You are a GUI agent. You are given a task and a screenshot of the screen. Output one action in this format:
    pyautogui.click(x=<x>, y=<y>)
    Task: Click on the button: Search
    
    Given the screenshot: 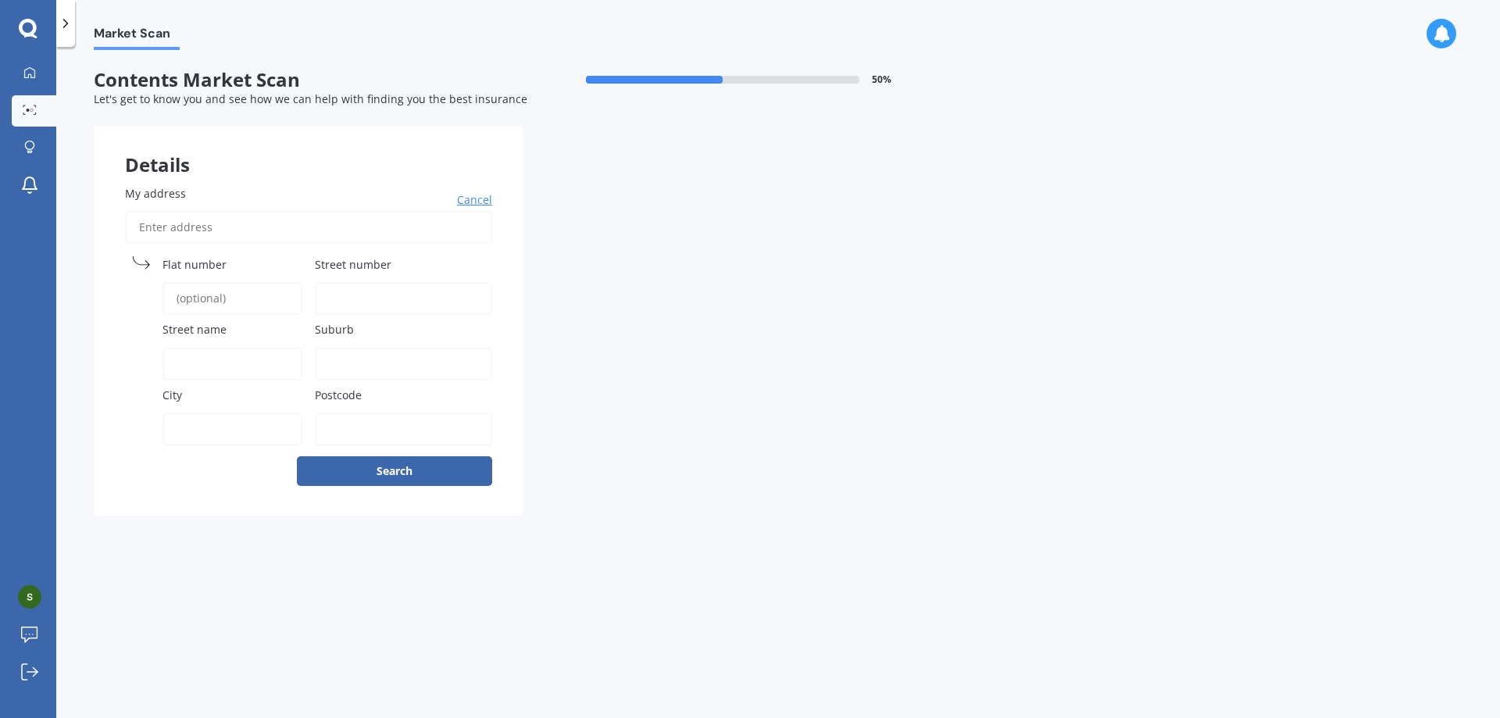 What is the action you would take?
    pyautogui.click(x=394, y=471)
    